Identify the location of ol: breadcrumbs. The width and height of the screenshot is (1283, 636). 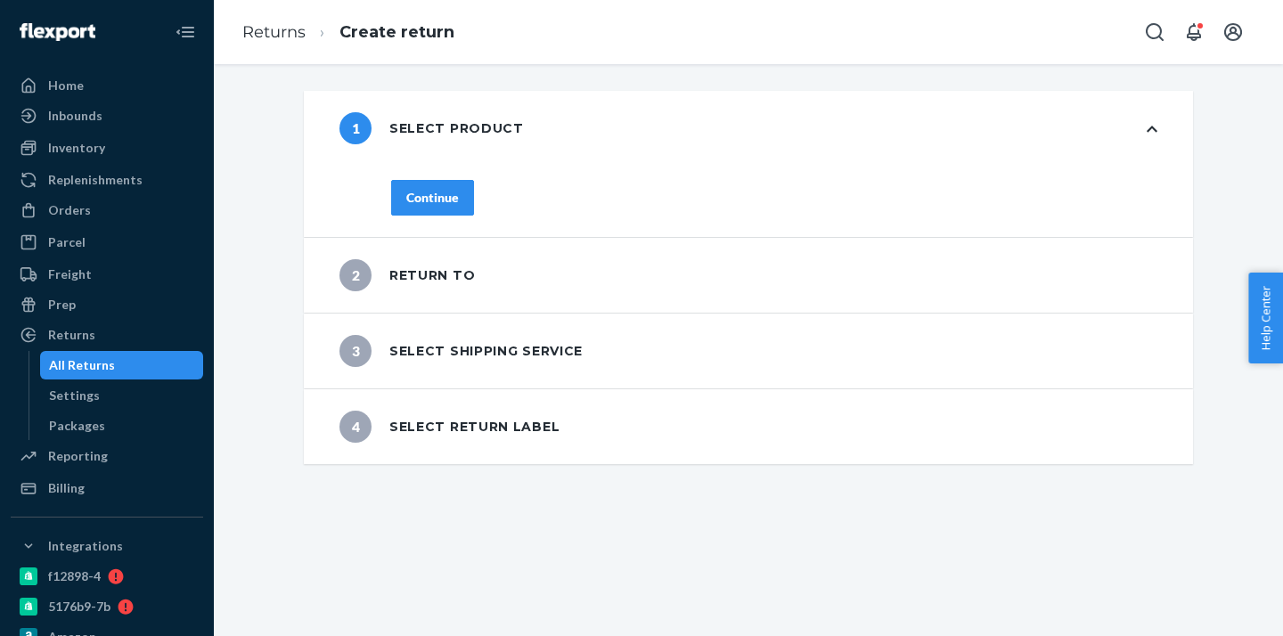
(348, 32).